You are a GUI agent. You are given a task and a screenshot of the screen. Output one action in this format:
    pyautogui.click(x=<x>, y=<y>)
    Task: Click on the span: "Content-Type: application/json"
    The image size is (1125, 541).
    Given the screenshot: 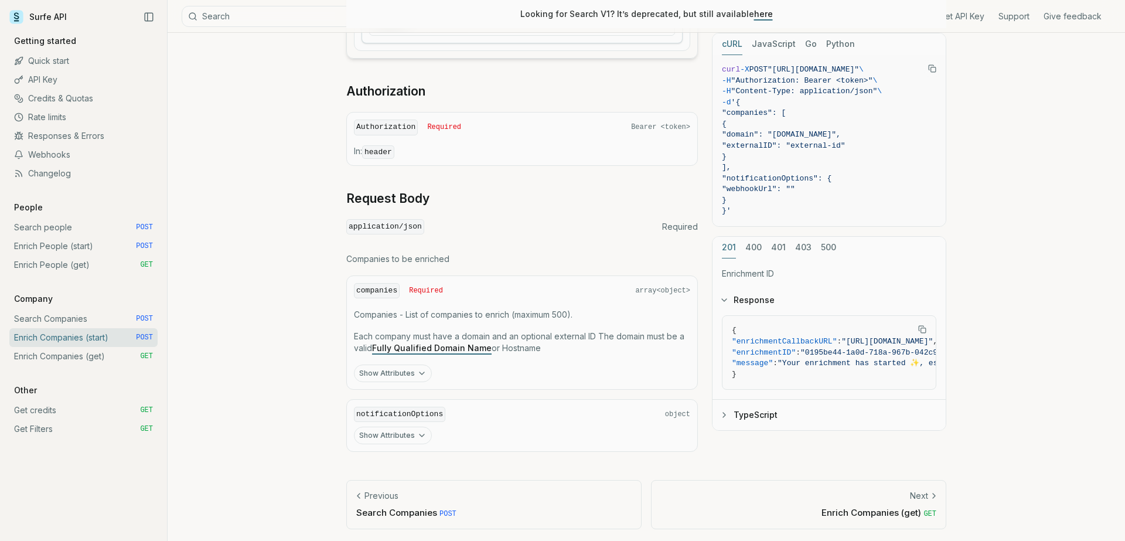 What is the action you would take?
    pyautogui.click(x=804, y=91)
    